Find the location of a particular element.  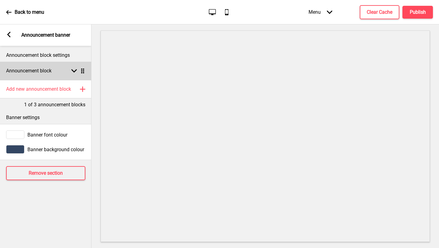

a: Back to menu is located at coordinates (25, 12).